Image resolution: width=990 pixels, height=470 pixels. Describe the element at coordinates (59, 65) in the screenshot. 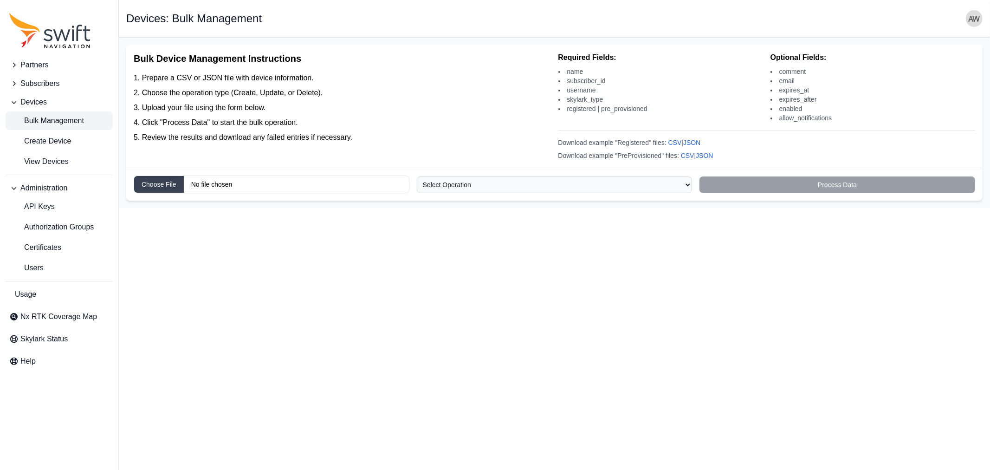

I see `button: Partners` at that location.